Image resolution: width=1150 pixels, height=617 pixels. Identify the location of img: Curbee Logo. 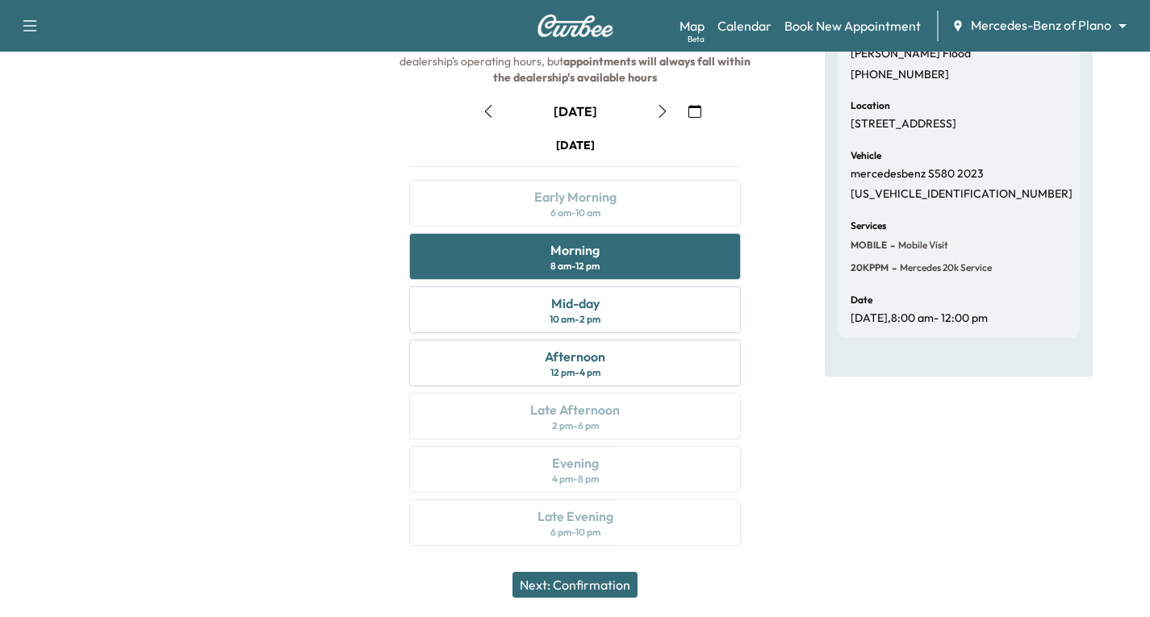
(575, 26).